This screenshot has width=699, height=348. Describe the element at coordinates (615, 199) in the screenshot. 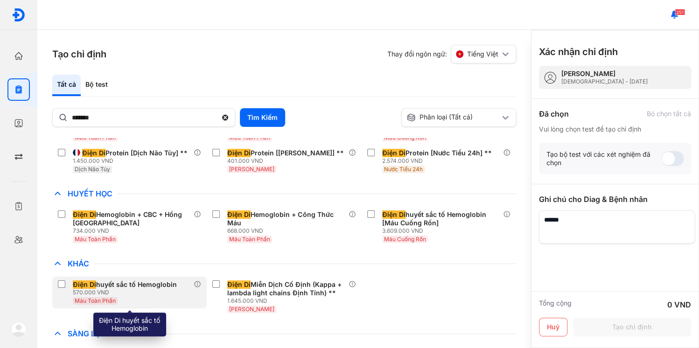

I see `div: Ghi chú cho Diag & Bệnh nhân` at that location.